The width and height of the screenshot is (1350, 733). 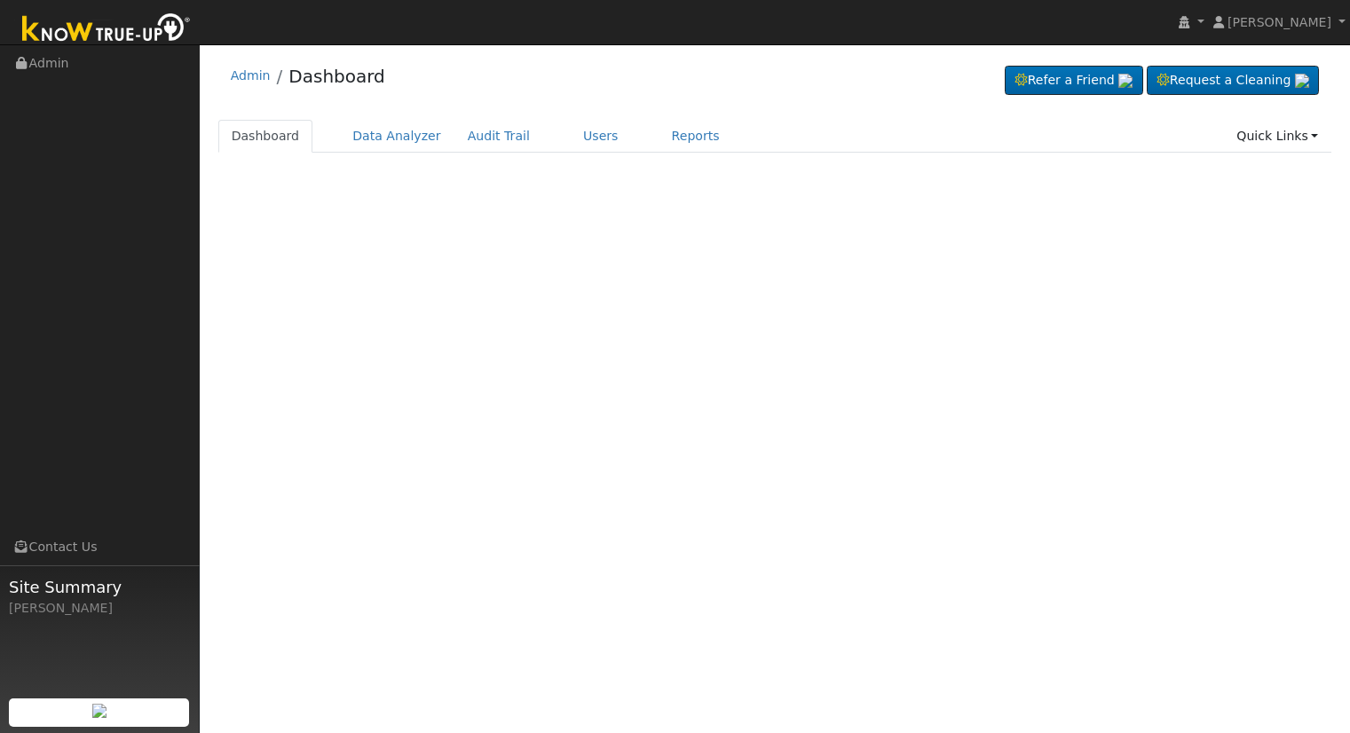 I want to click on a: Audit Trail, so click(x=499, y=136).